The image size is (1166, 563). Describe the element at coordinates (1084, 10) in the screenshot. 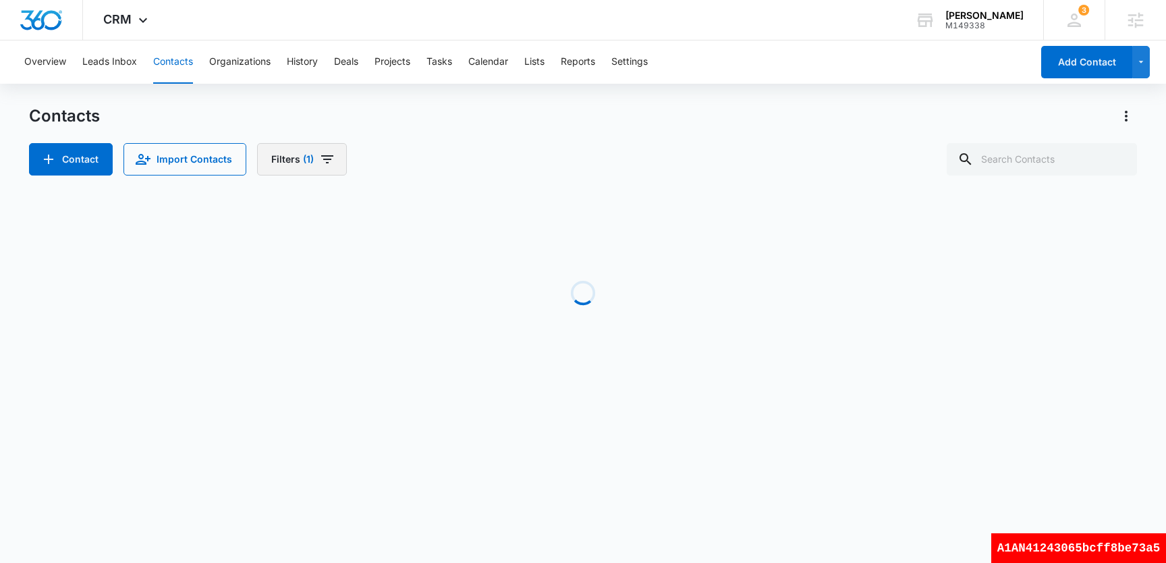

I see `div: notifications count` at that location.